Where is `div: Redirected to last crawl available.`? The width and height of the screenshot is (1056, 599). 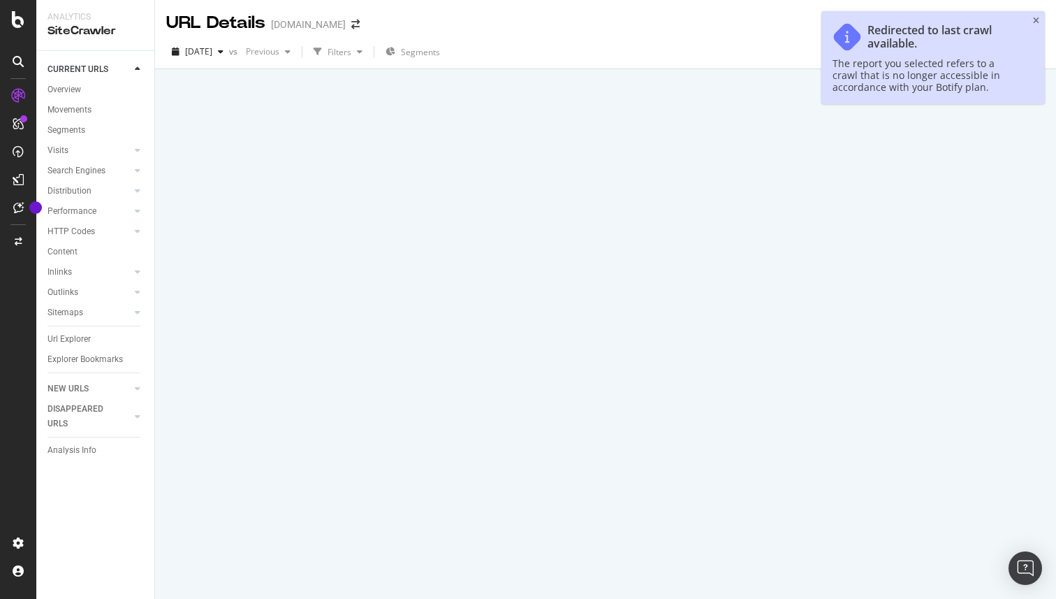 div: Redirected to last crawl available. is located at coordinates (944, 37).